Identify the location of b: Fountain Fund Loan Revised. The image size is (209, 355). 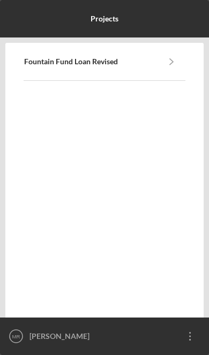
(71, 62).